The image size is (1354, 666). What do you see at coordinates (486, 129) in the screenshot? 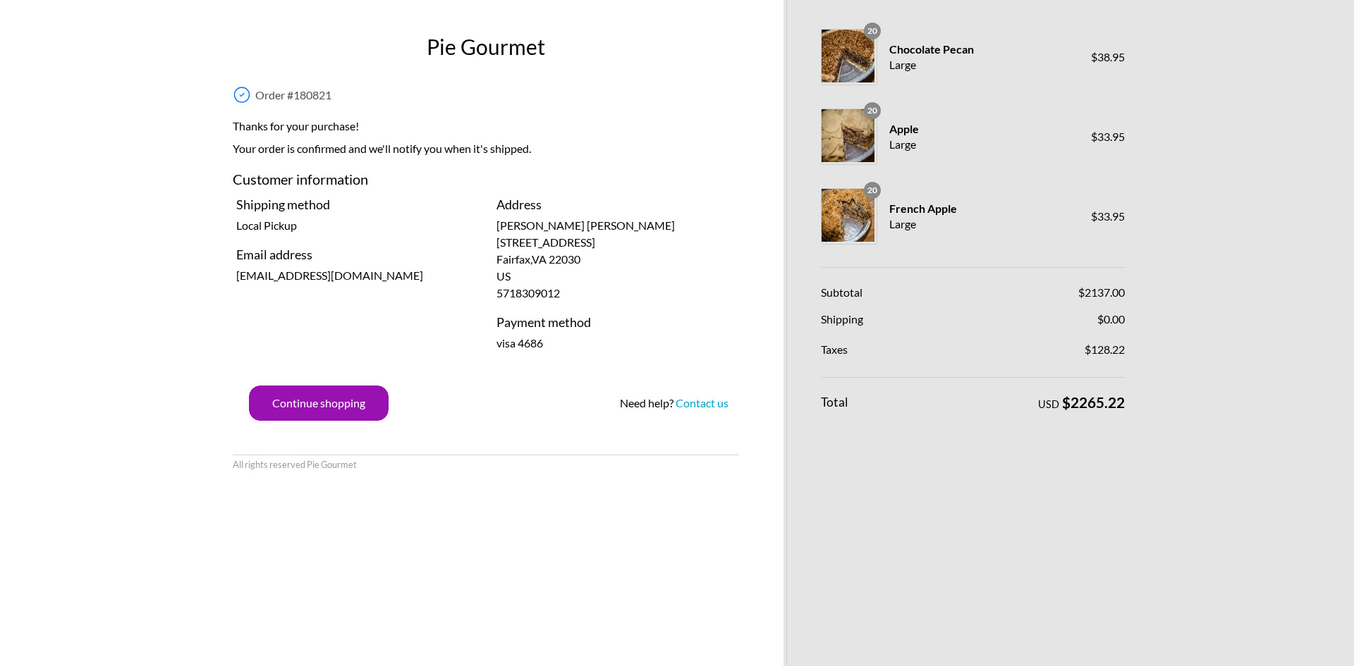
I see `h2: Thanks for your purchase!` at bounding box center [486, 129].